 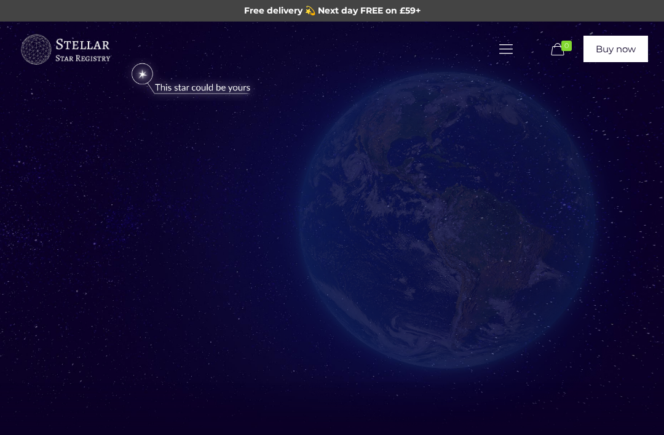 I want to click on a: 0, so click(x=563, y=50).